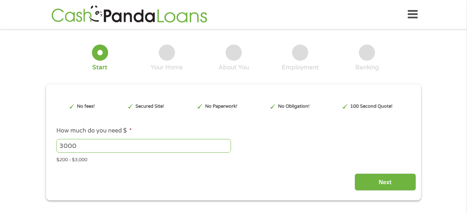  I want to click on label: How much do you need $, so click(94, 131).